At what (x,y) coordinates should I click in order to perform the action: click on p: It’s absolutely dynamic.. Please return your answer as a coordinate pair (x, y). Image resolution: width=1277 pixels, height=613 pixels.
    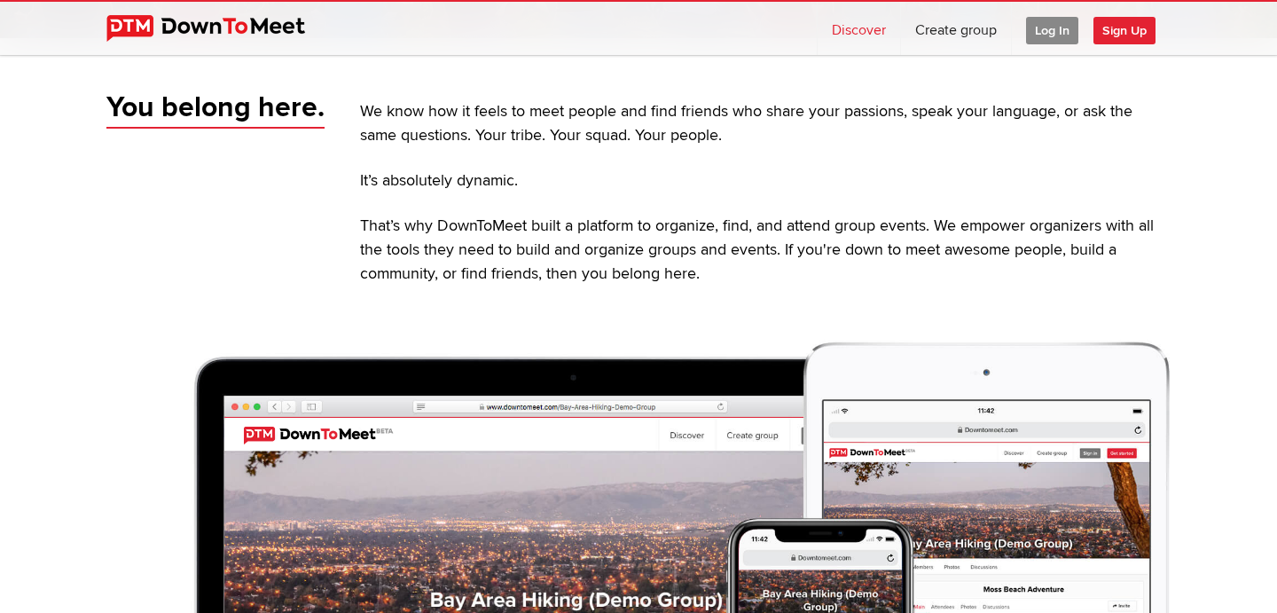
    Looking at the image, I should click on (765, 181).